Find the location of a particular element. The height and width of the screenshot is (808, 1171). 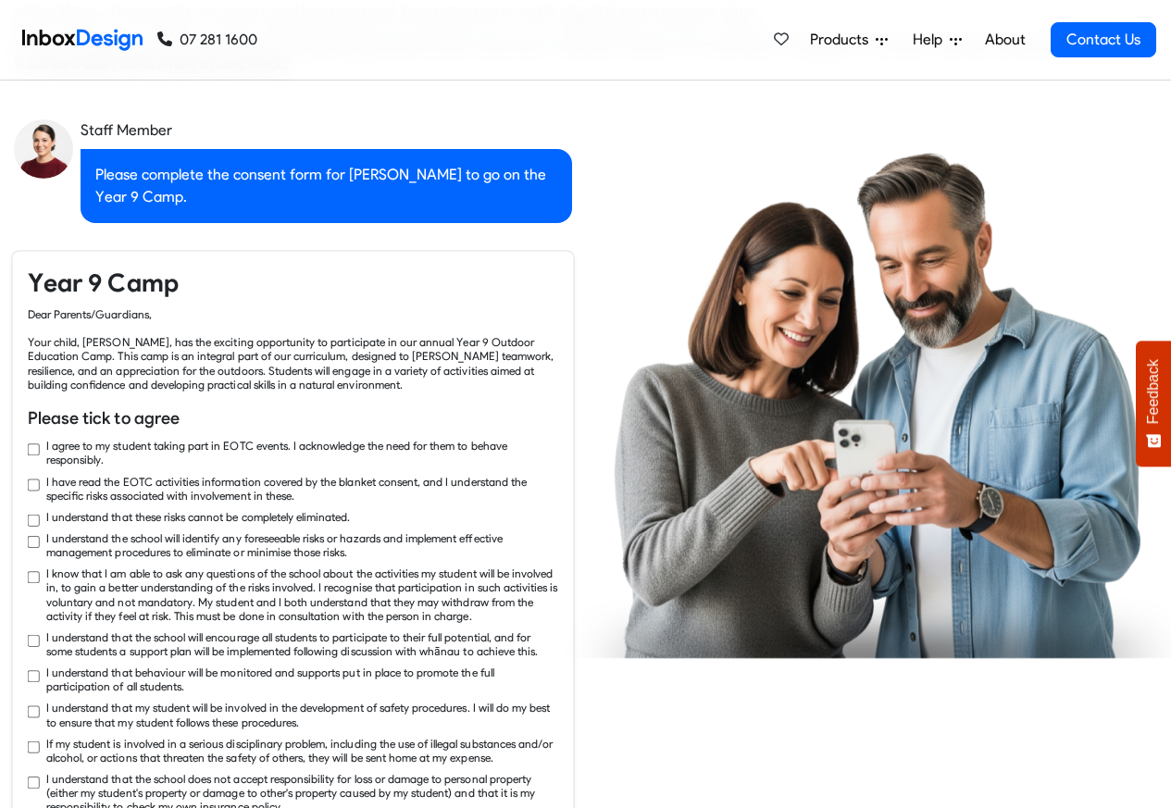

a: 07 281 1600 is located at coordinates (207, 40).